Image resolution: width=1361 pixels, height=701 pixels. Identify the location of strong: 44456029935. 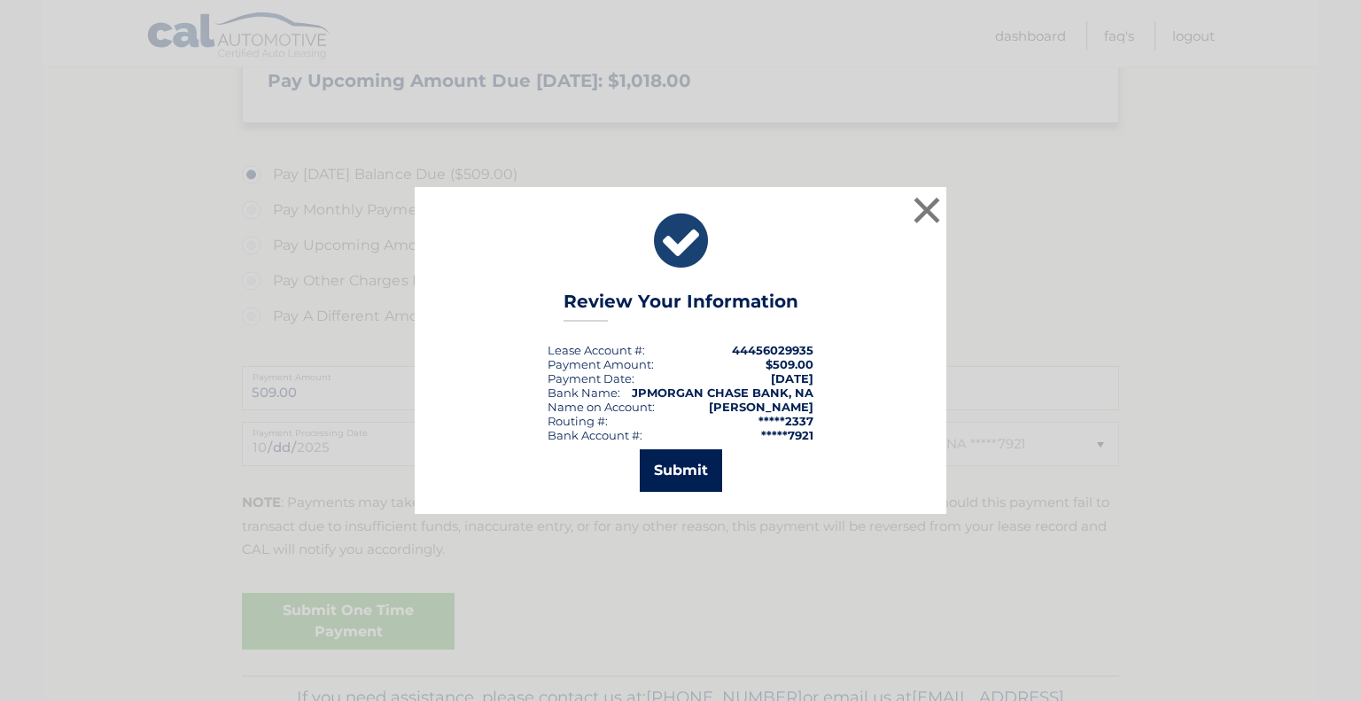
(772, 350).